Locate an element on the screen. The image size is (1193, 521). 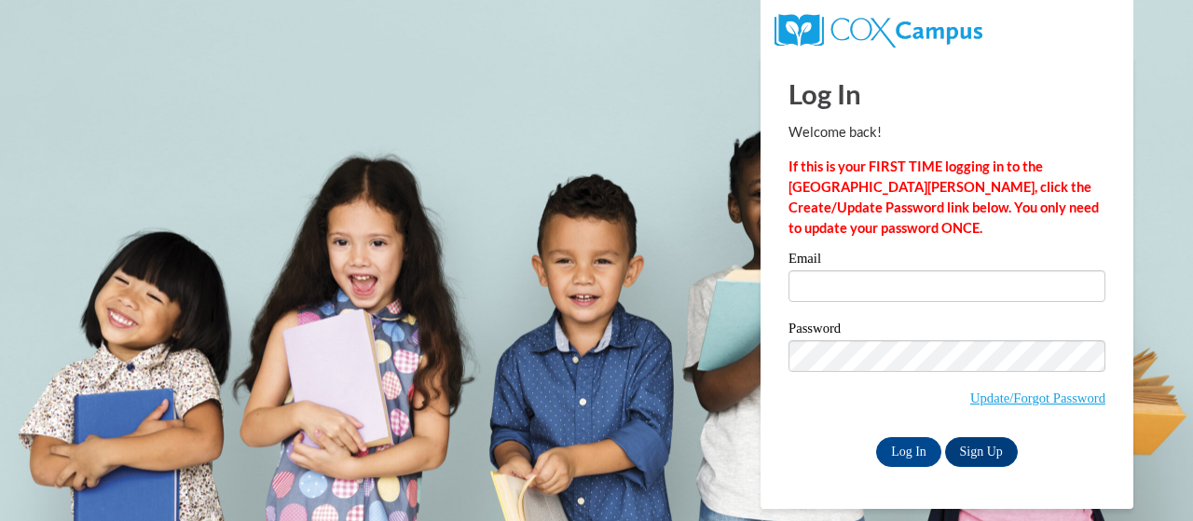
label: Email is located at coordinates (947, 261).